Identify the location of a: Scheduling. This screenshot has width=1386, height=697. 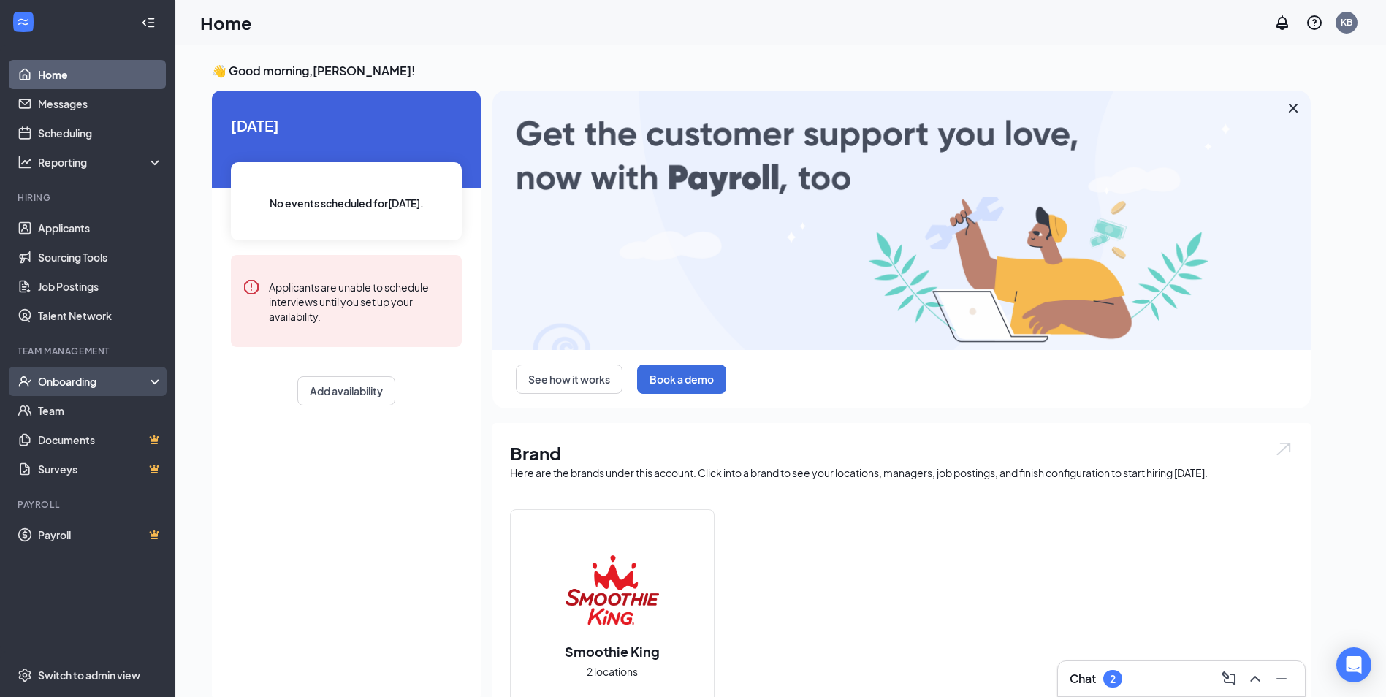
(100, 133).